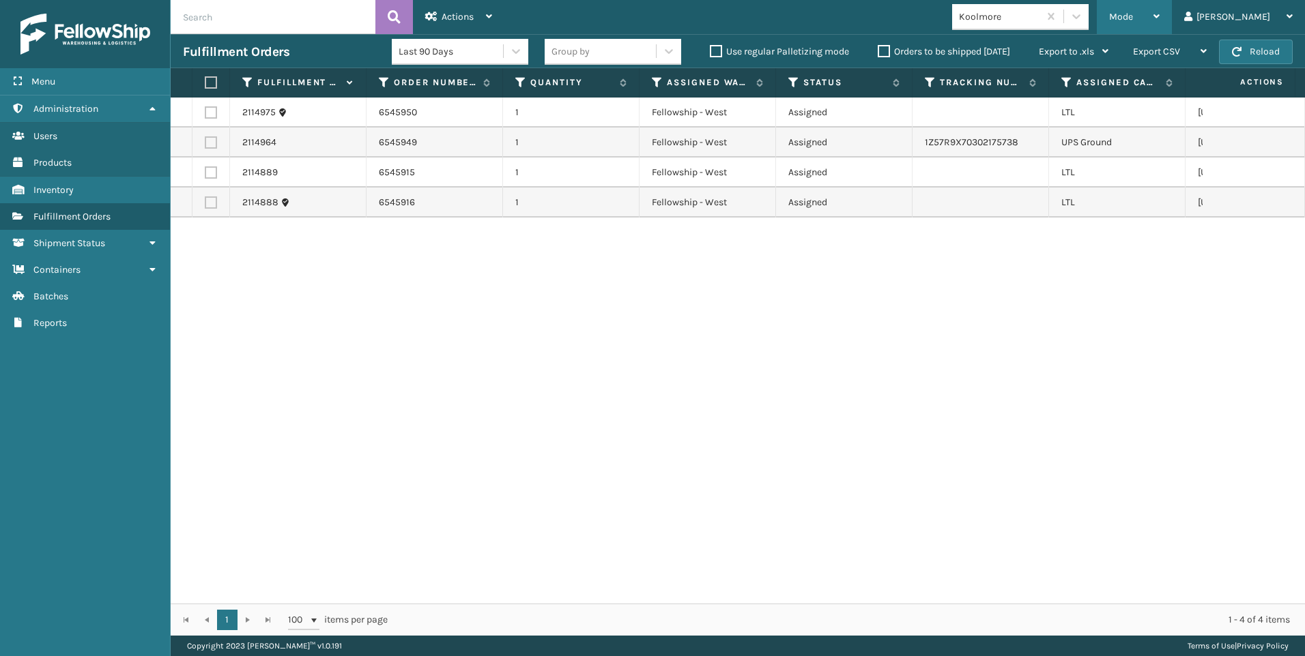  I want to click on div: Group by, so click(570, 51).